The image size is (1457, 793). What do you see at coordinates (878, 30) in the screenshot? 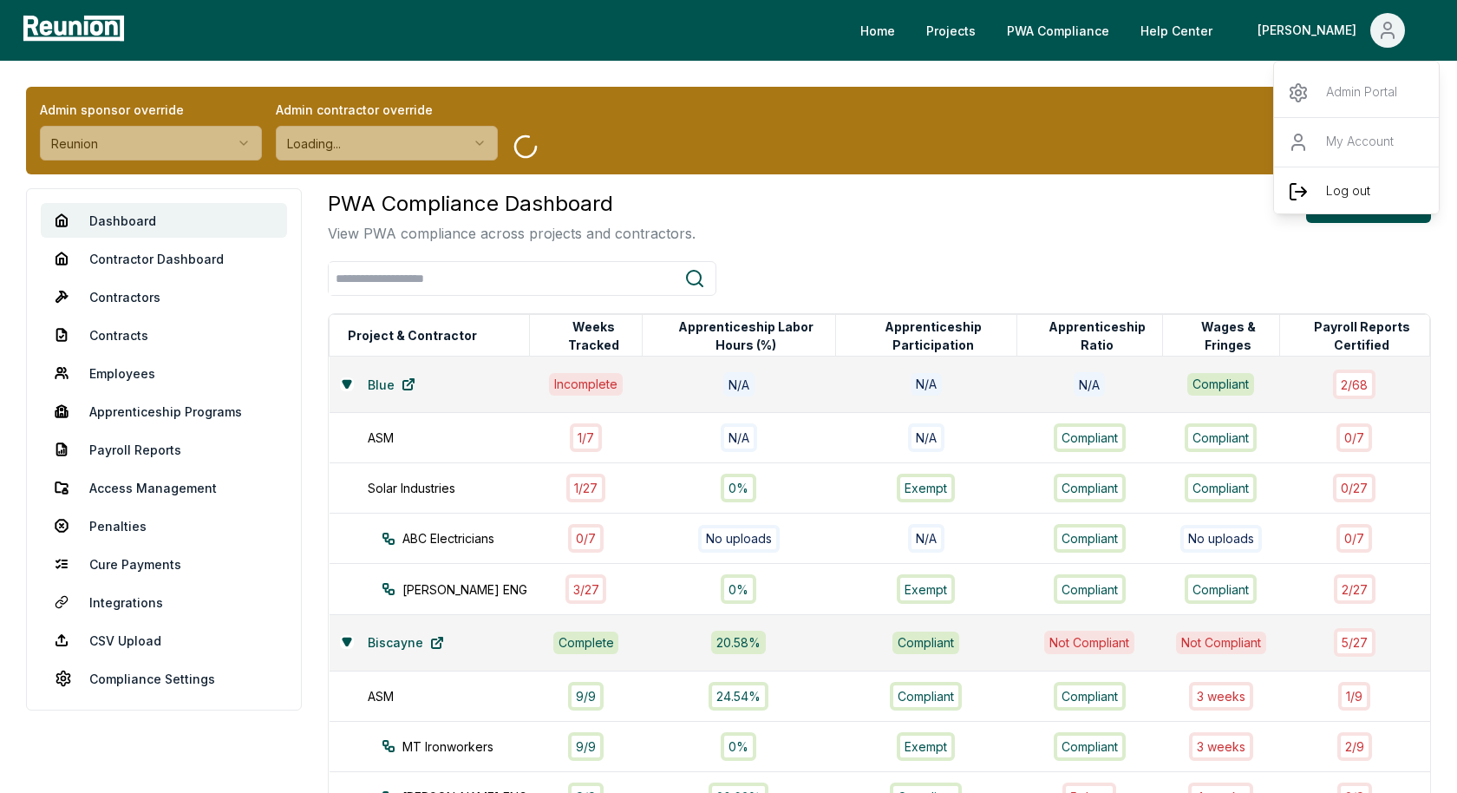
I see `a: Home` at bounding box center [878, 30].